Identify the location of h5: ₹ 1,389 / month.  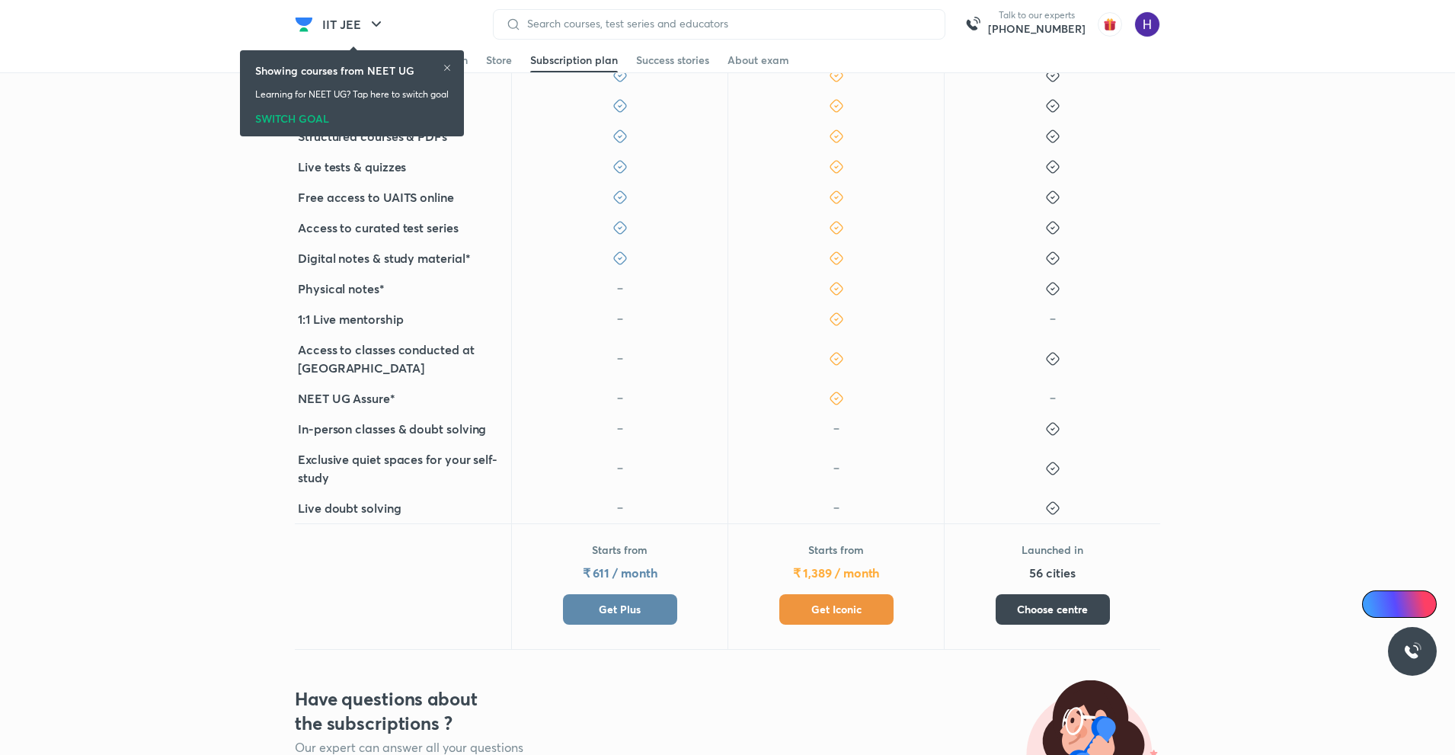
(836, 573).